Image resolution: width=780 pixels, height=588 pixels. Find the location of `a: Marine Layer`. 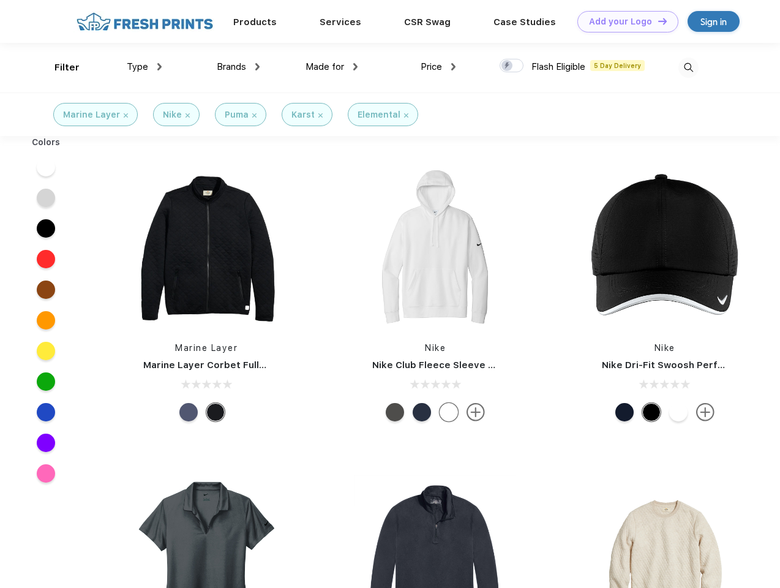

a: Marine Layer is located at coordinates (206, 348).